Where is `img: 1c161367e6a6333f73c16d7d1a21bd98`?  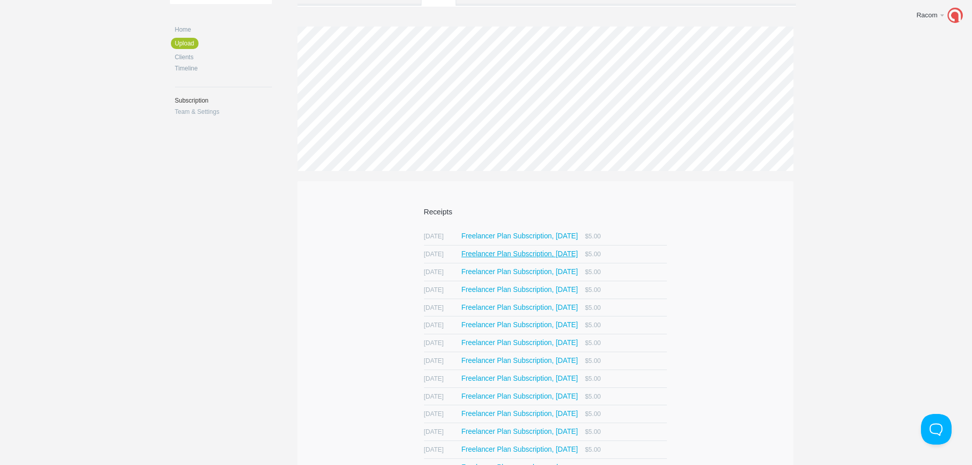 img: 1c161367e6a6333f73c16d7d1a21bd98 is located at coordinates (956, 15).